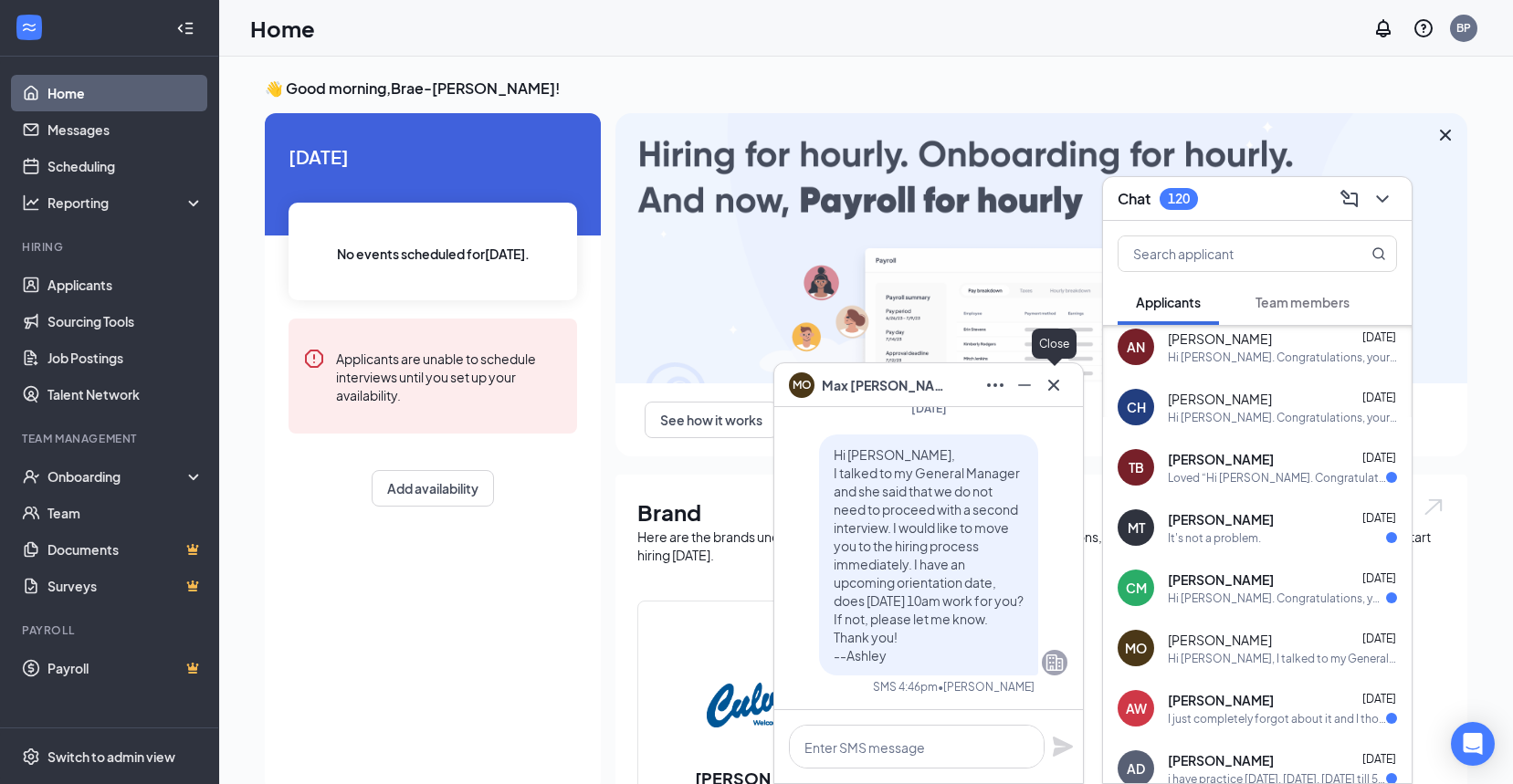 Image resolution: width=1513 pixels, height=784 pixels. What do you see at coordinates (30, 28) in the screenshot?
I see `svg: WorkstreamLogo` at bounding box center [30, 28].